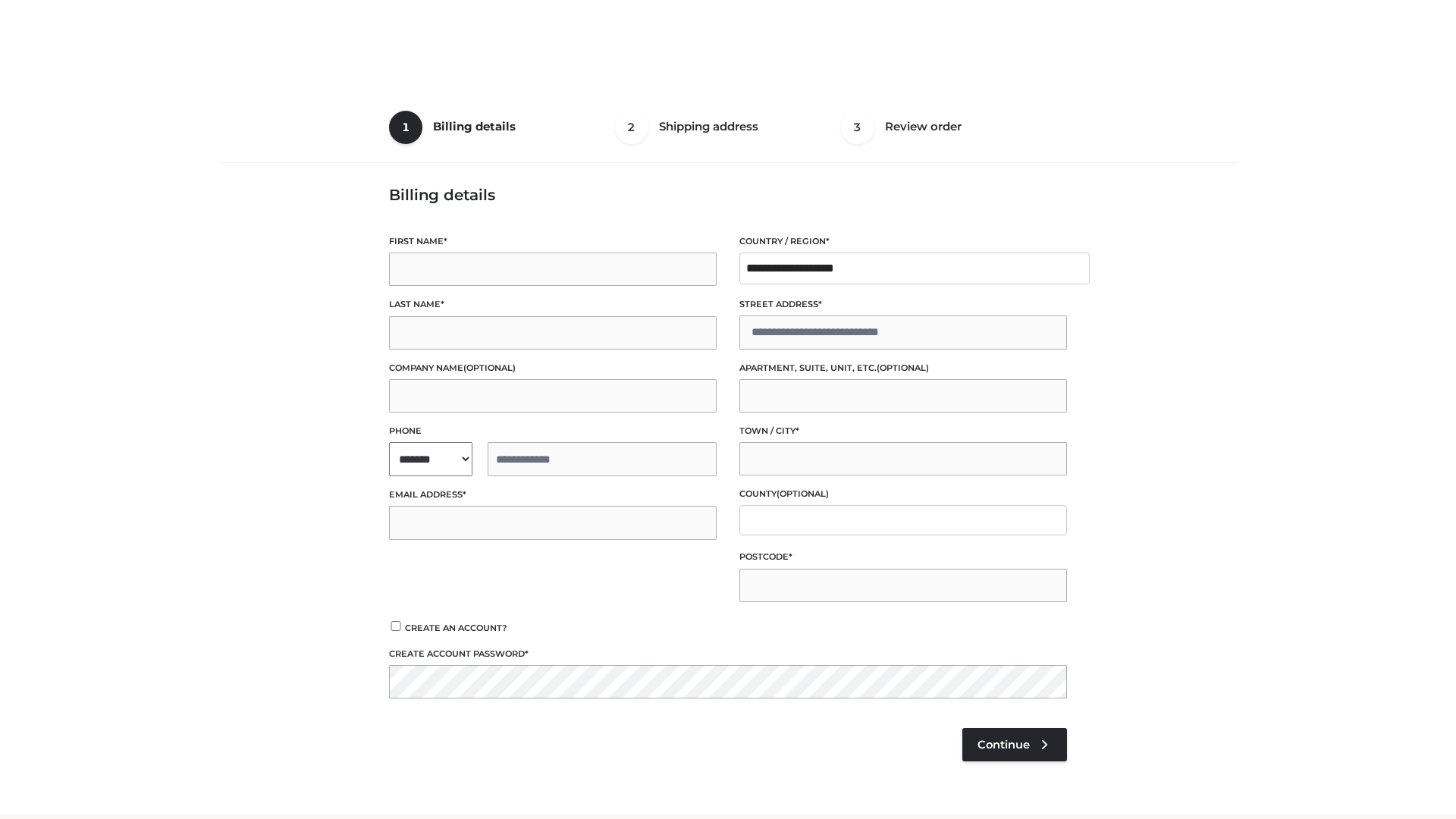  I want to click on label: Create account password, so click(728, 653).